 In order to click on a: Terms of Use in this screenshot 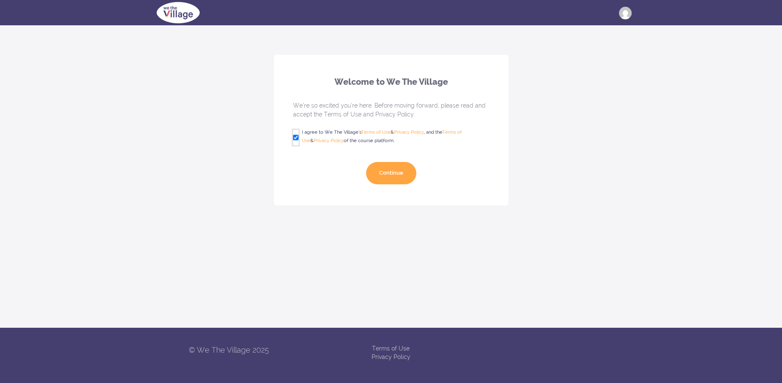, I will do `click(391, 349)`.